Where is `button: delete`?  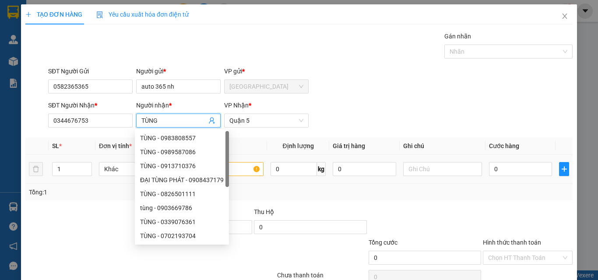
button: delete is located at coordinates (36, 169).